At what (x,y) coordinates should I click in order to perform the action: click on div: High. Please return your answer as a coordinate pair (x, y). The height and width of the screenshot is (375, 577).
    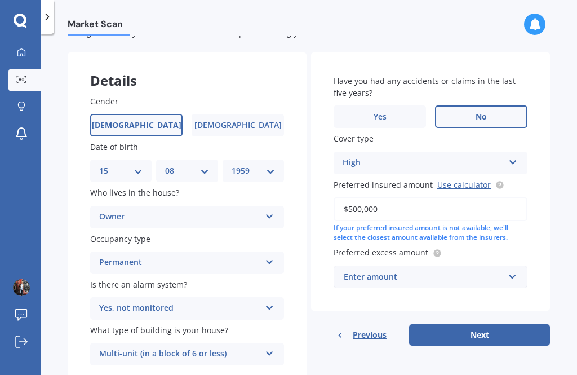
    Looking at the image, I should click on (423, 163).